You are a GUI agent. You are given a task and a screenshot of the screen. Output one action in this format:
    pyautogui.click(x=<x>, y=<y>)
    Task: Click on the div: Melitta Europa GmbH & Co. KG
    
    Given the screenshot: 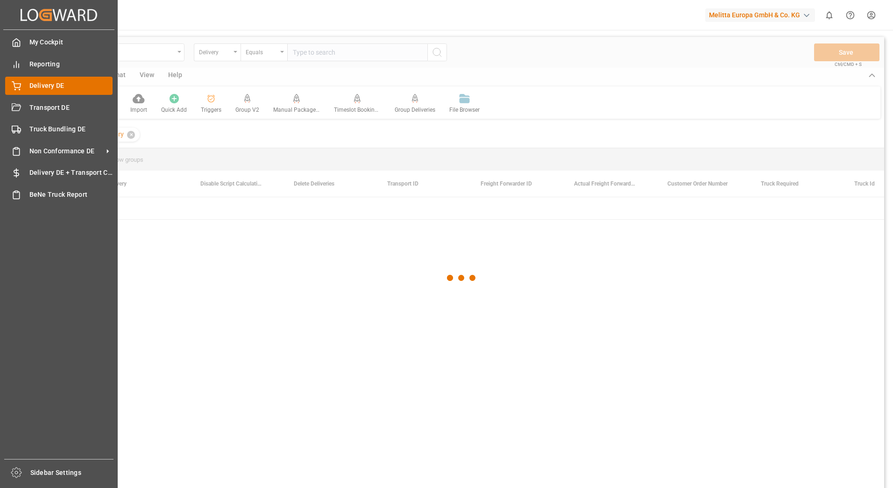 What is the action you would take?
    pyautogui.click(x=760, y=15)
    